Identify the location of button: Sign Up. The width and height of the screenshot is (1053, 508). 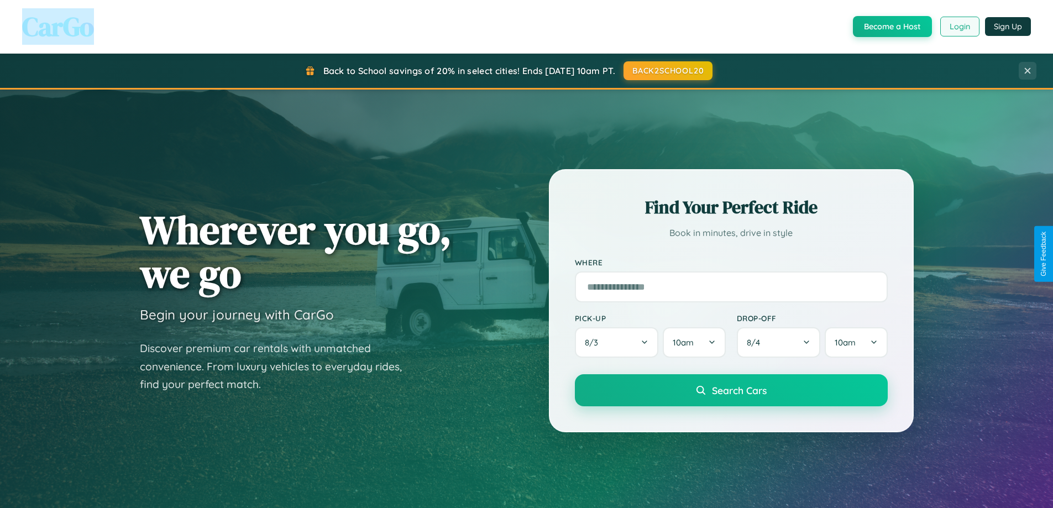
(1008, 27).